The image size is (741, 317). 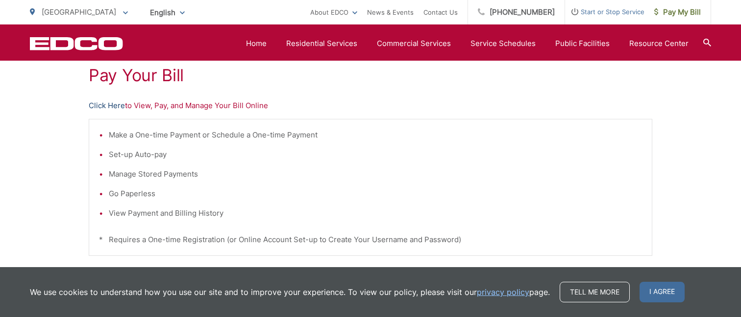 I want to click on span: Pay My Bill, so click(x=677, y=12).